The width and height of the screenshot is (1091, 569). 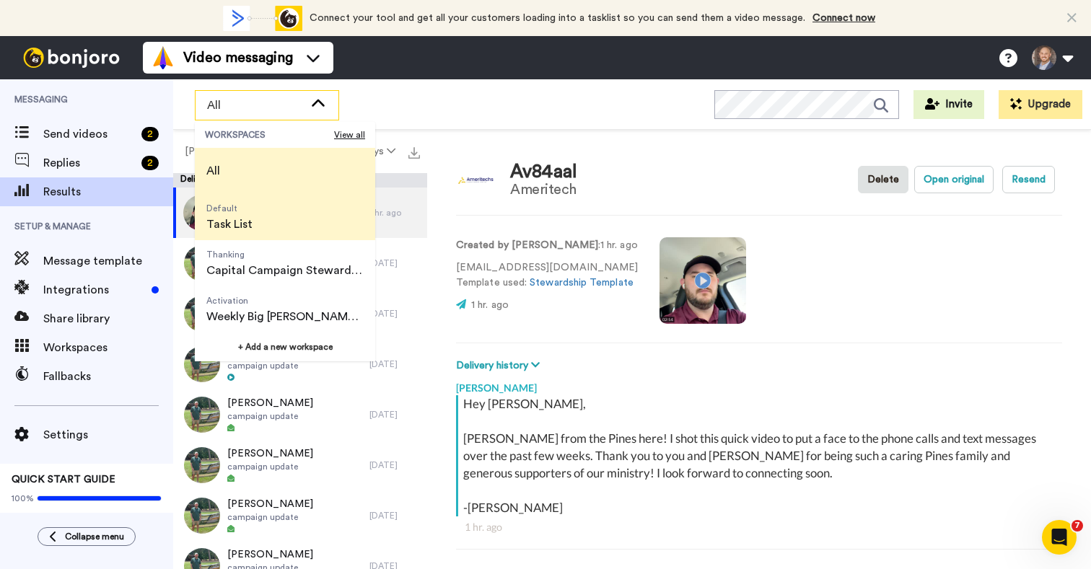 What do you see at coordinates (285, 255) in the screenshot?
I see `span: Thanking` at bounding box center [285, 255].